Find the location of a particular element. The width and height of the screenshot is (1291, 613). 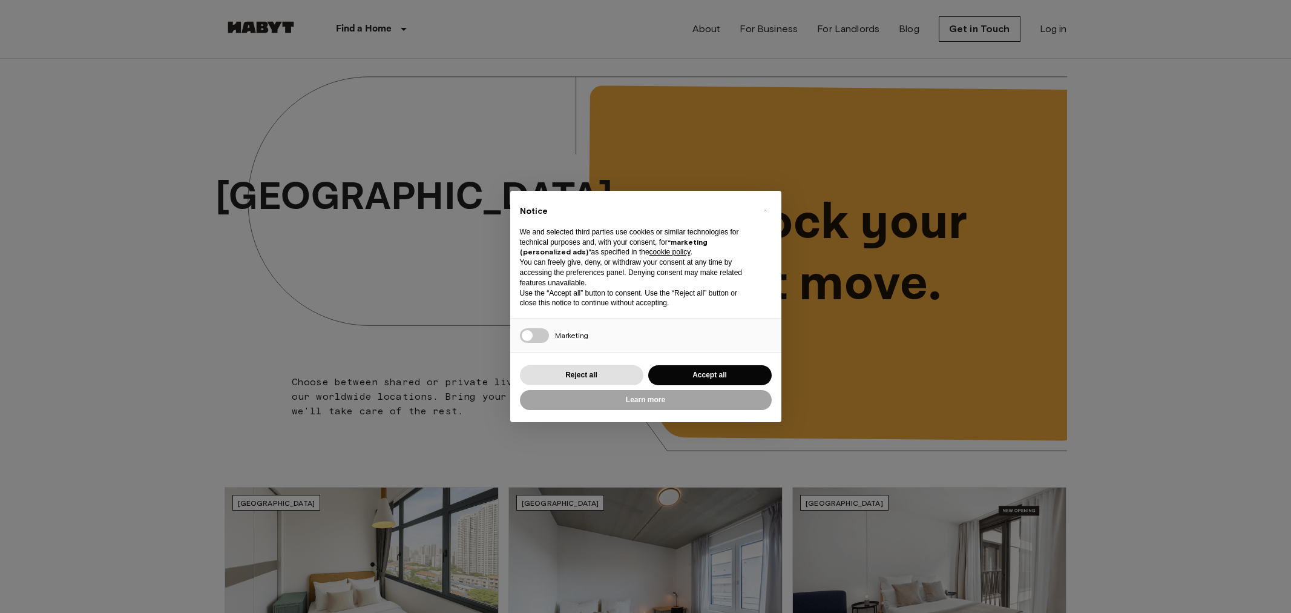

a: cookie policy is located at coordinates (670, 252).